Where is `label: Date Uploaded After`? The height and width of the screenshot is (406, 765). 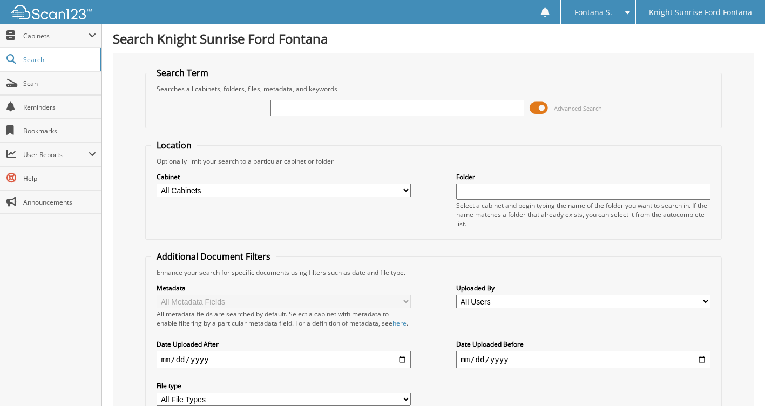 label: Date Uploaded After is located at coordinates (283, 344).